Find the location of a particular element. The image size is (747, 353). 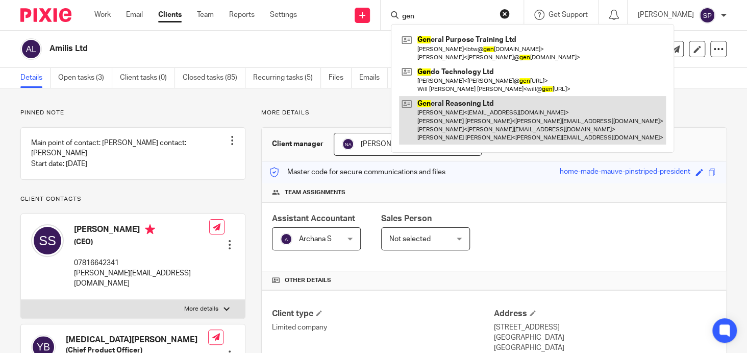

p: Limited company is located at coordinates (383, 327).